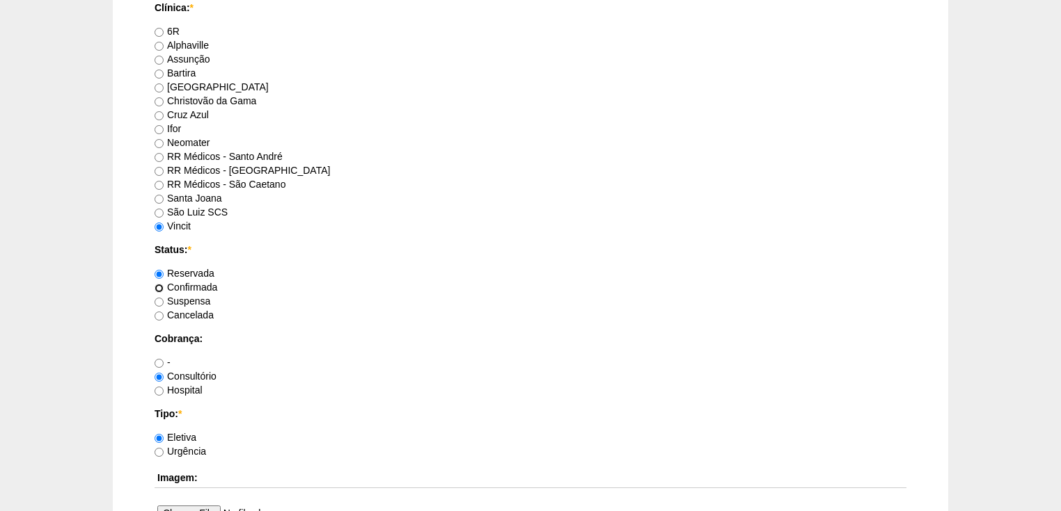 Image resolution: width=1061 pixels, height=511 pixels. What do you see at coordinates (530, 478) in the screenshot?
I see `th: Imagem:` at bounding box center [530, 478].